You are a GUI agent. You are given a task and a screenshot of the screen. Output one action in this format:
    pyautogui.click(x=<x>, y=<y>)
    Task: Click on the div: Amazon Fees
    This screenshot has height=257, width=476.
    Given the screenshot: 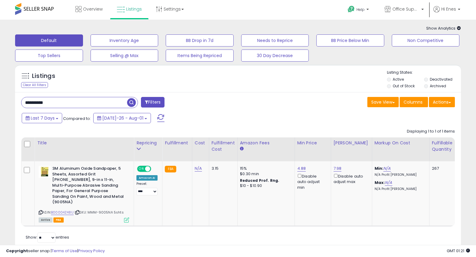 What is the action you would take?
    pyautogui.click(x=266, y=143)
    